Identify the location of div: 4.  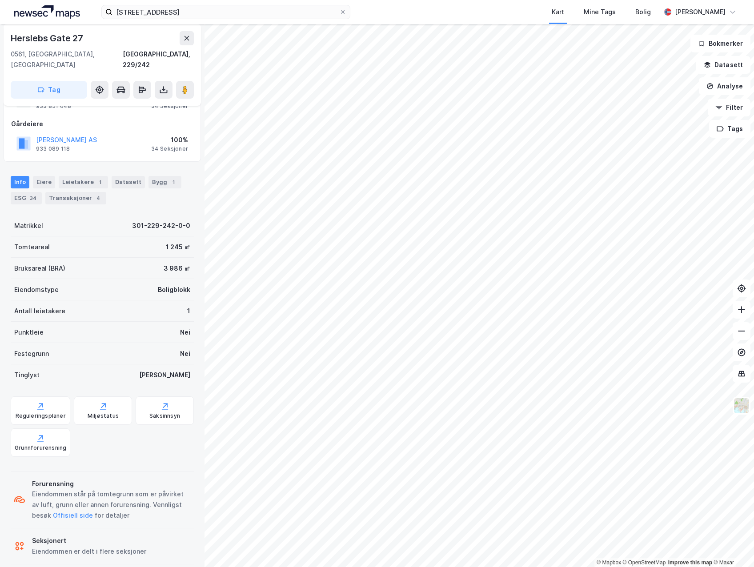
(98, 198).